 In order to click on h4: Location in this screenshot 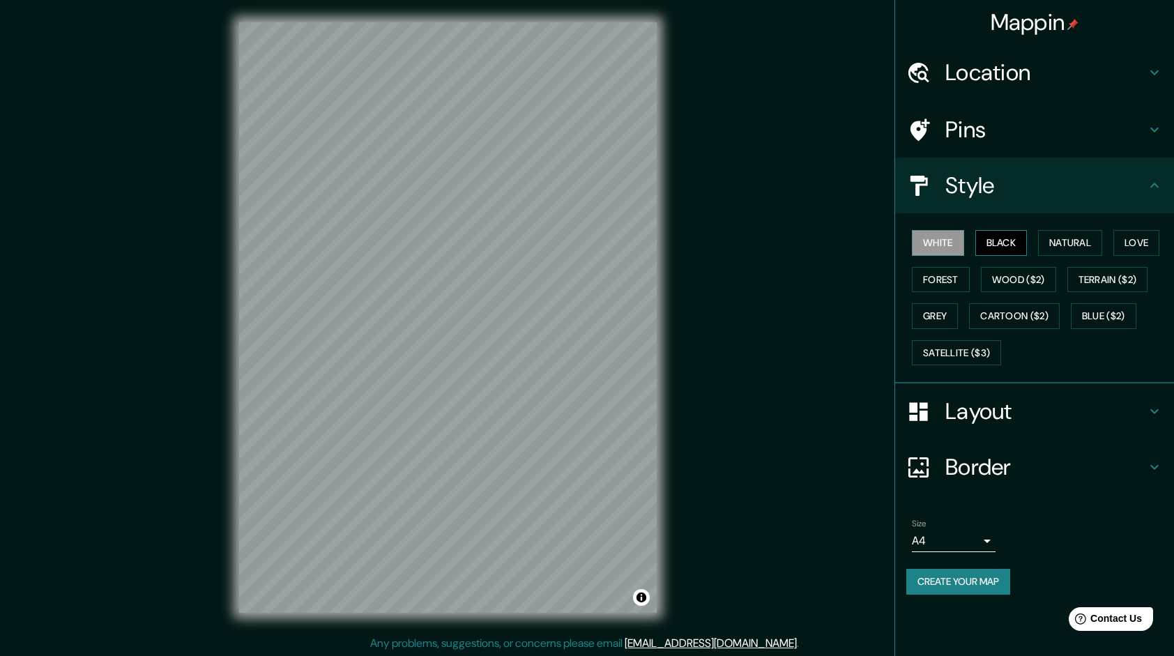, I will do `click(1046, 72)`.